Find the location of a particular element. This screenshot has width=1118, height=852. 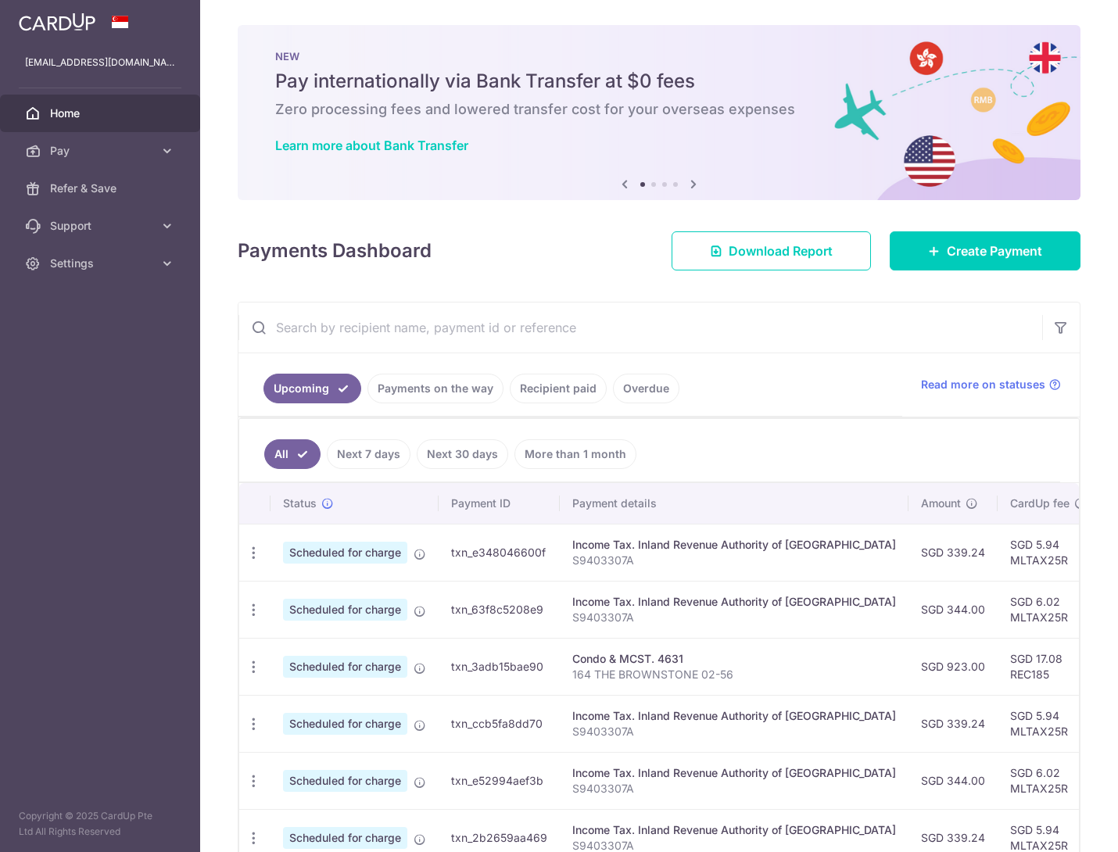

td: txn_e52994aef3b is located at coordinates (499, 781).